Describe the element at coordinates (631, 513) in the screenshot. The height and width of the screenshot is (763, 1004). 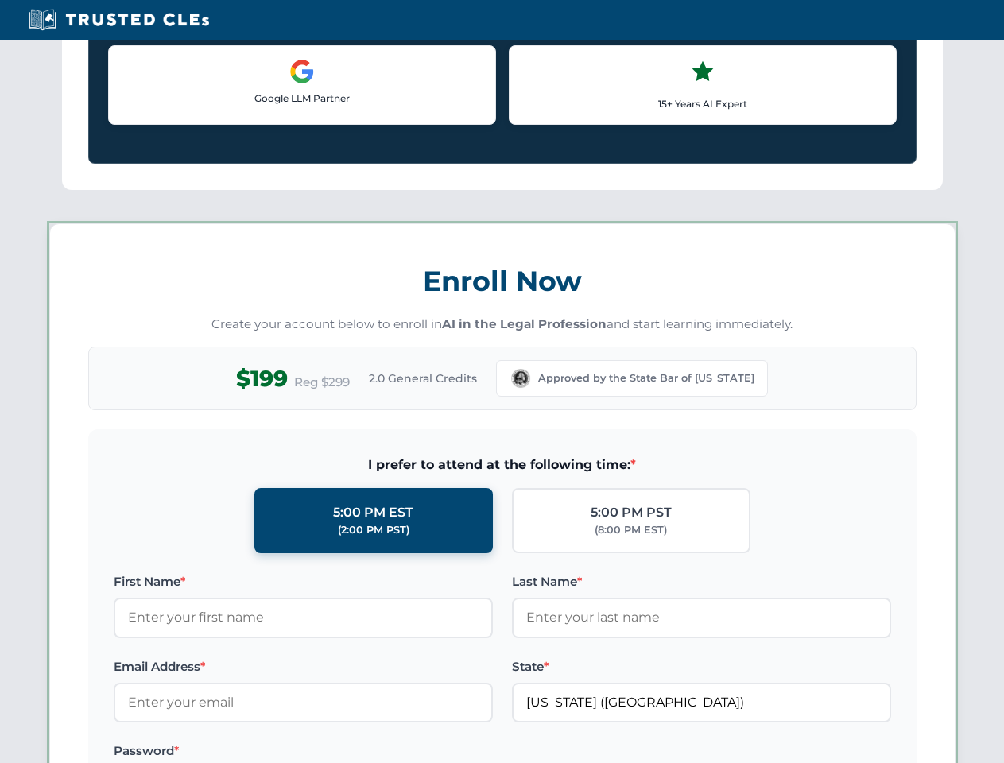
I see `div: 5:00 PM PST` at that location.